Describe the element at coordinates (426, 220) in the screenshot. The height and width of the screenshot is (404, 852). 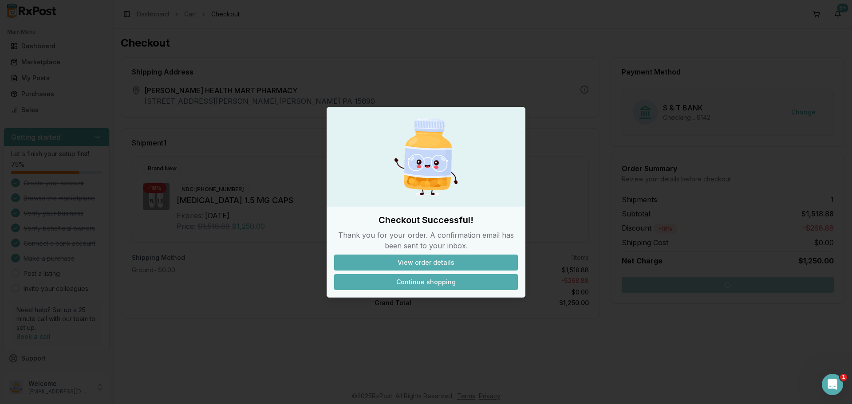
I see `h2: Checkout Successful!` at that location.